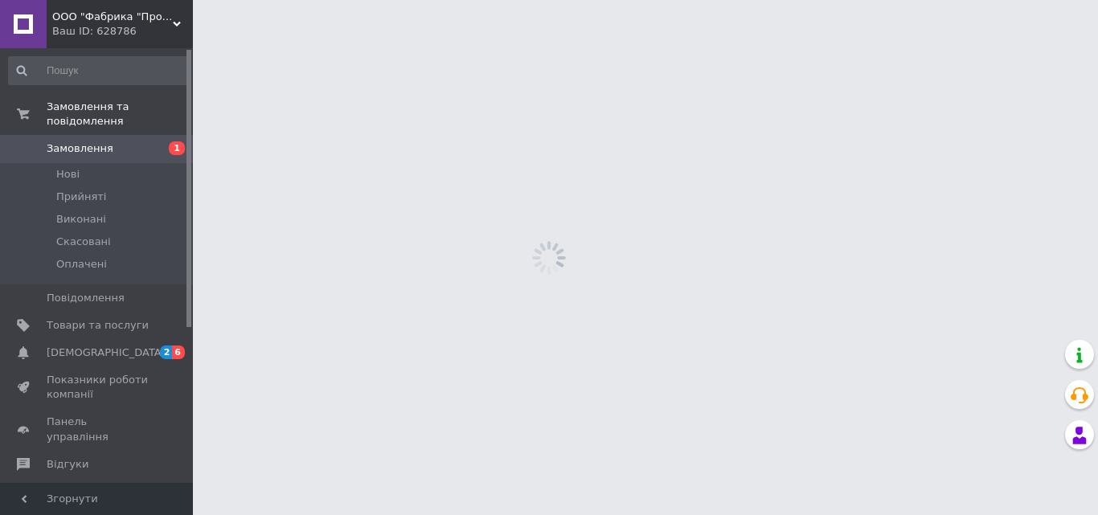 The height and width of the screenshot is (515, 1098). What do you see at coordinates (81, 264) in the screenshot?
I see `span: Оплачені` at bounding box center [81, 264].